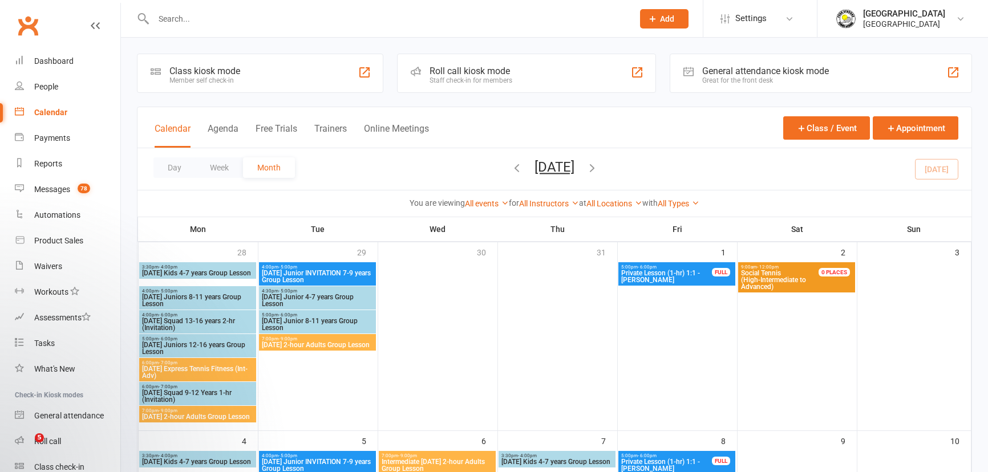  What do you see at coordinates (471, 80) in the screenshot?
I see `div: Staff check-in for members` at bounding box center [471, 80].